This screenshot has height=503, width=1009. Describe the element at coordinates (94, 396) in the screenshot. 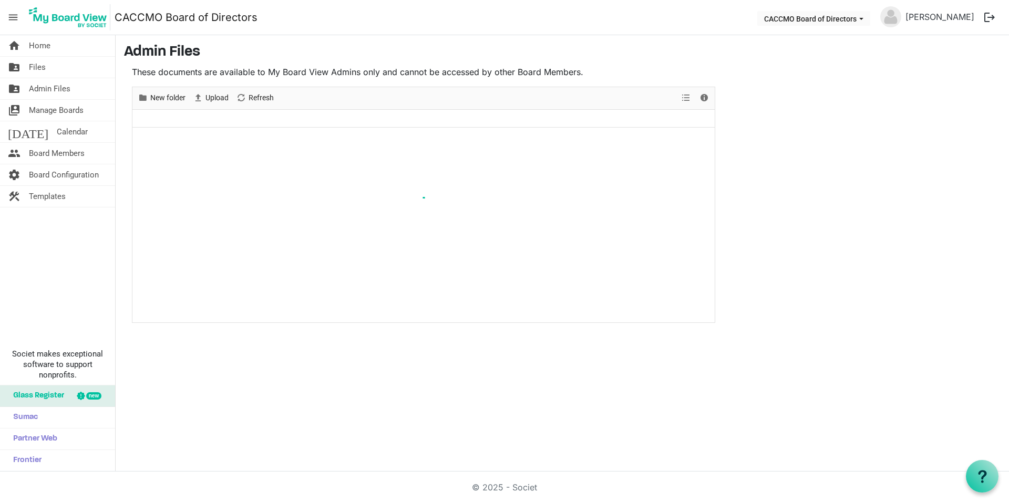

I see `div: new` at that location.